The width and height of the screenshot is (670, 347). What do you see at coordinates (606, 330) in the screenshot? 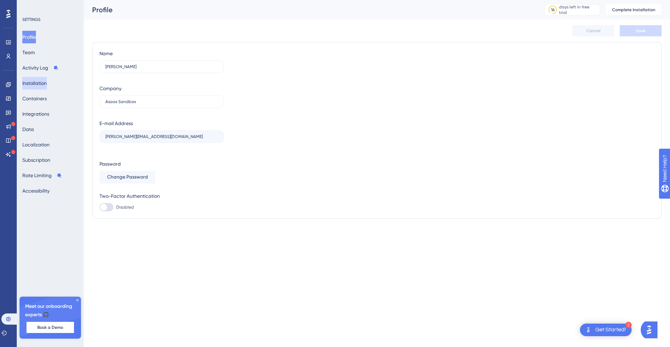
I see `div: Open Get Started! checklist, remaining modules: 2` at bounding box center [606, 330].